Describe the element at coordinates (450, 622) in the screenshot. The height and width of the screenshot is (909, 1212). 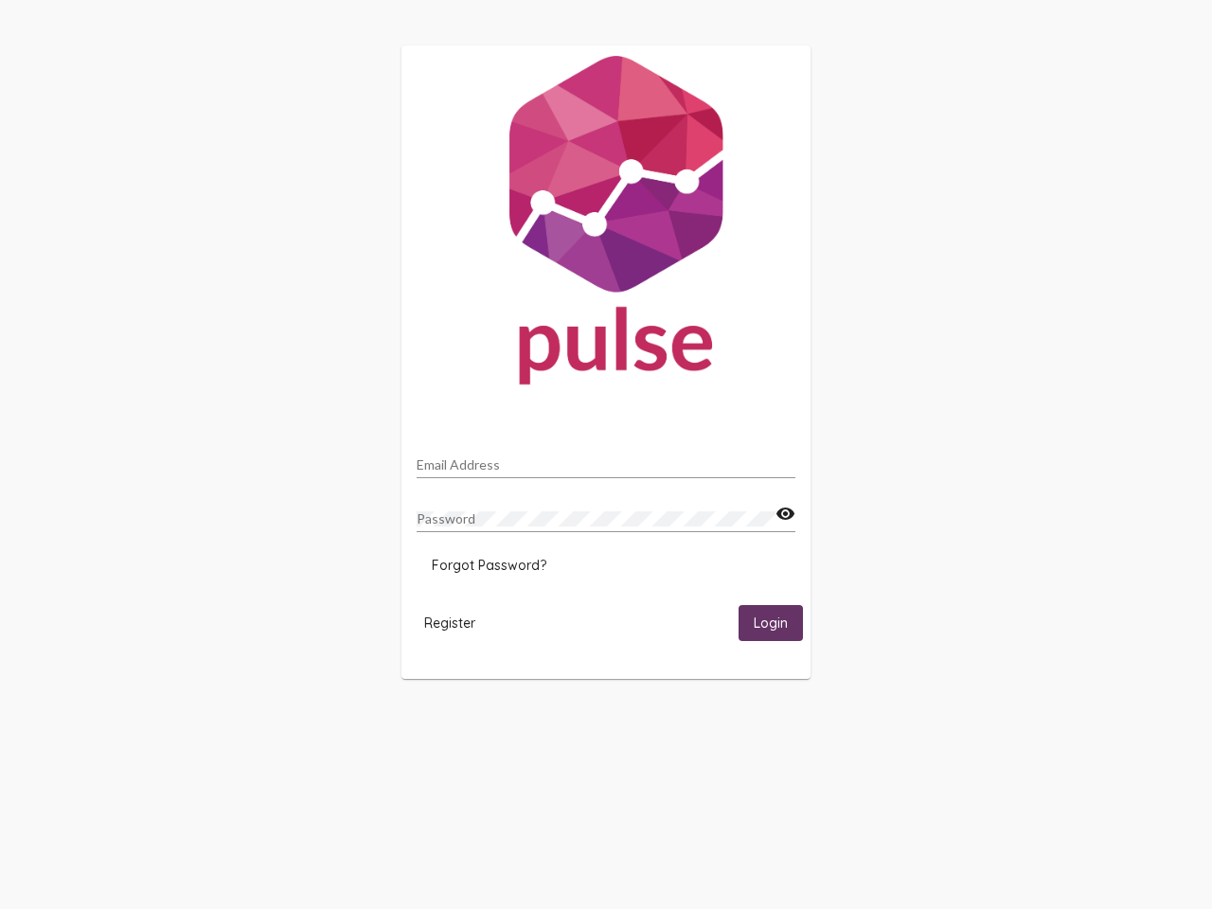
I see `button: Register` at that location.